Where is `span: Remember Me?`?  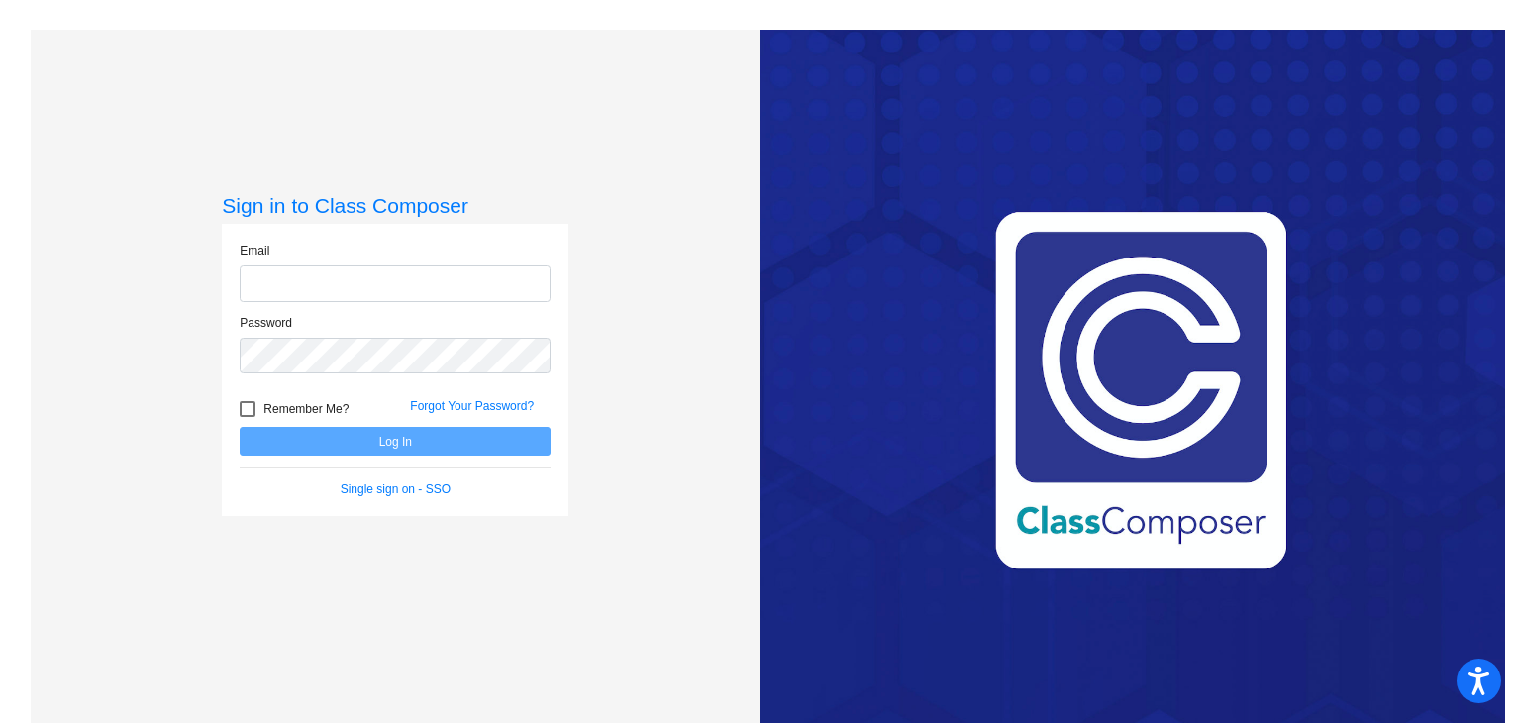
span: Remember Me? is located at coordinates (306, 409).